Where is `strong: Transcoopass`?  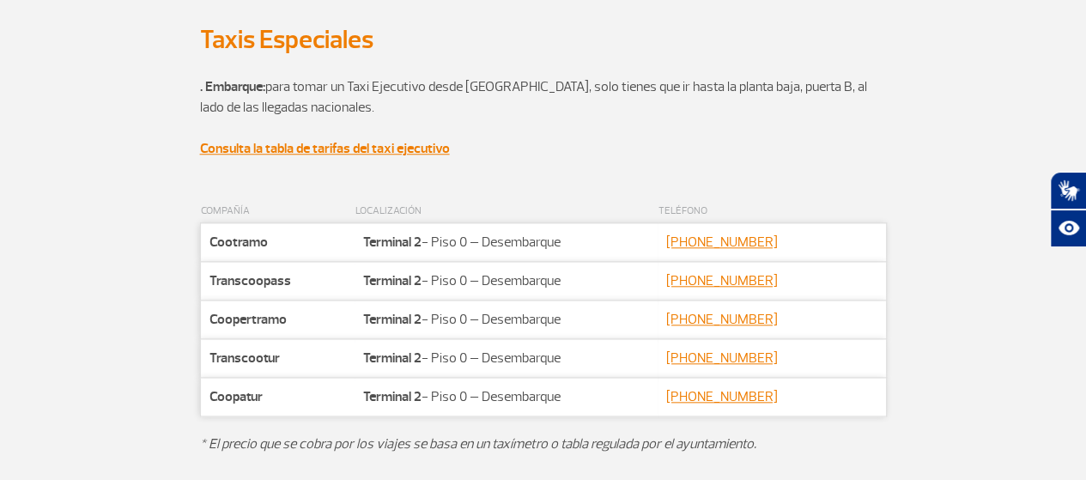
strong: Transcoopass is located at coordinates (250, 281).